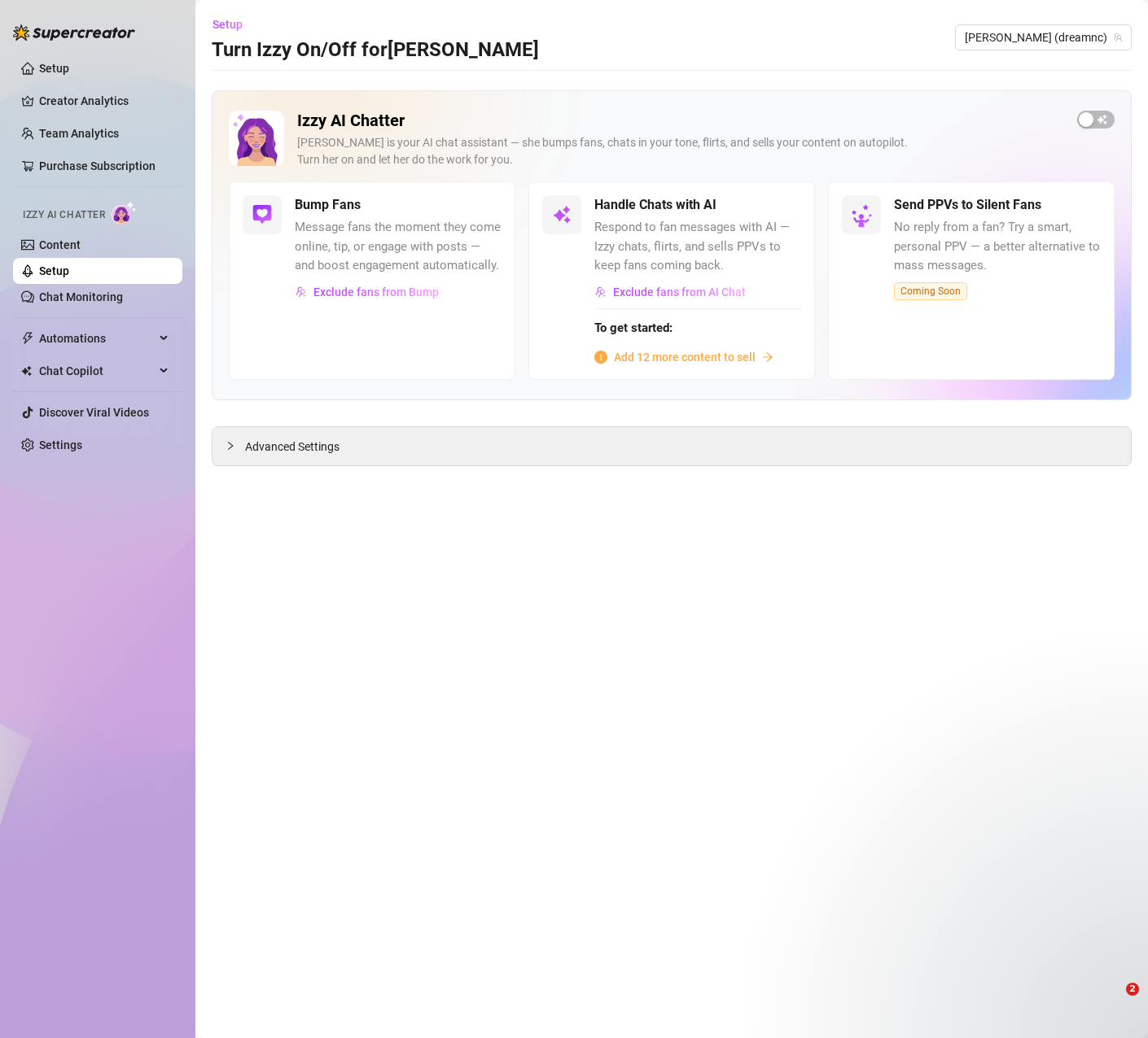 This screenshot has width=1148, height=1038. Describe the element at coordinates (227, 25) in the screenshot. I see `span: Setup` at that location.